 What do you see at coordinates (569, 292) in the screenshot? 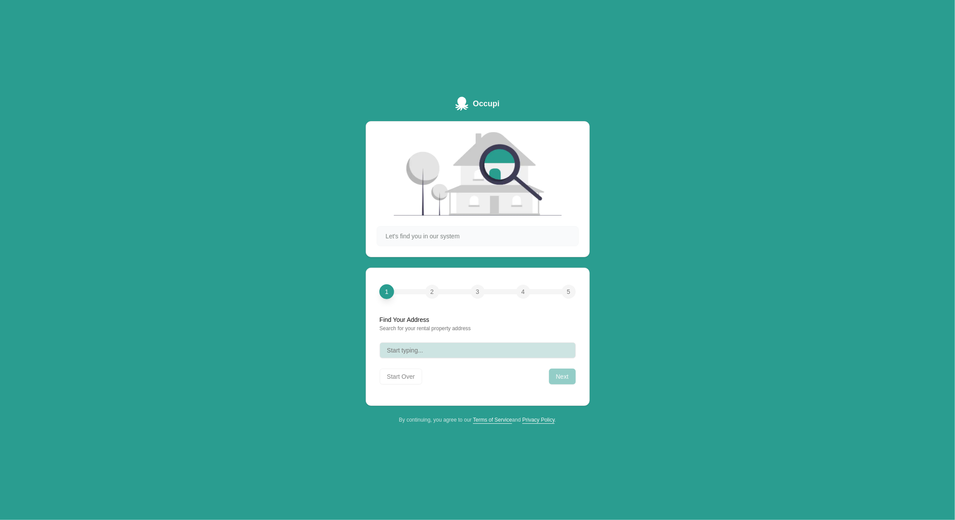
I see `span: 5` at bounding box center [569, 292].